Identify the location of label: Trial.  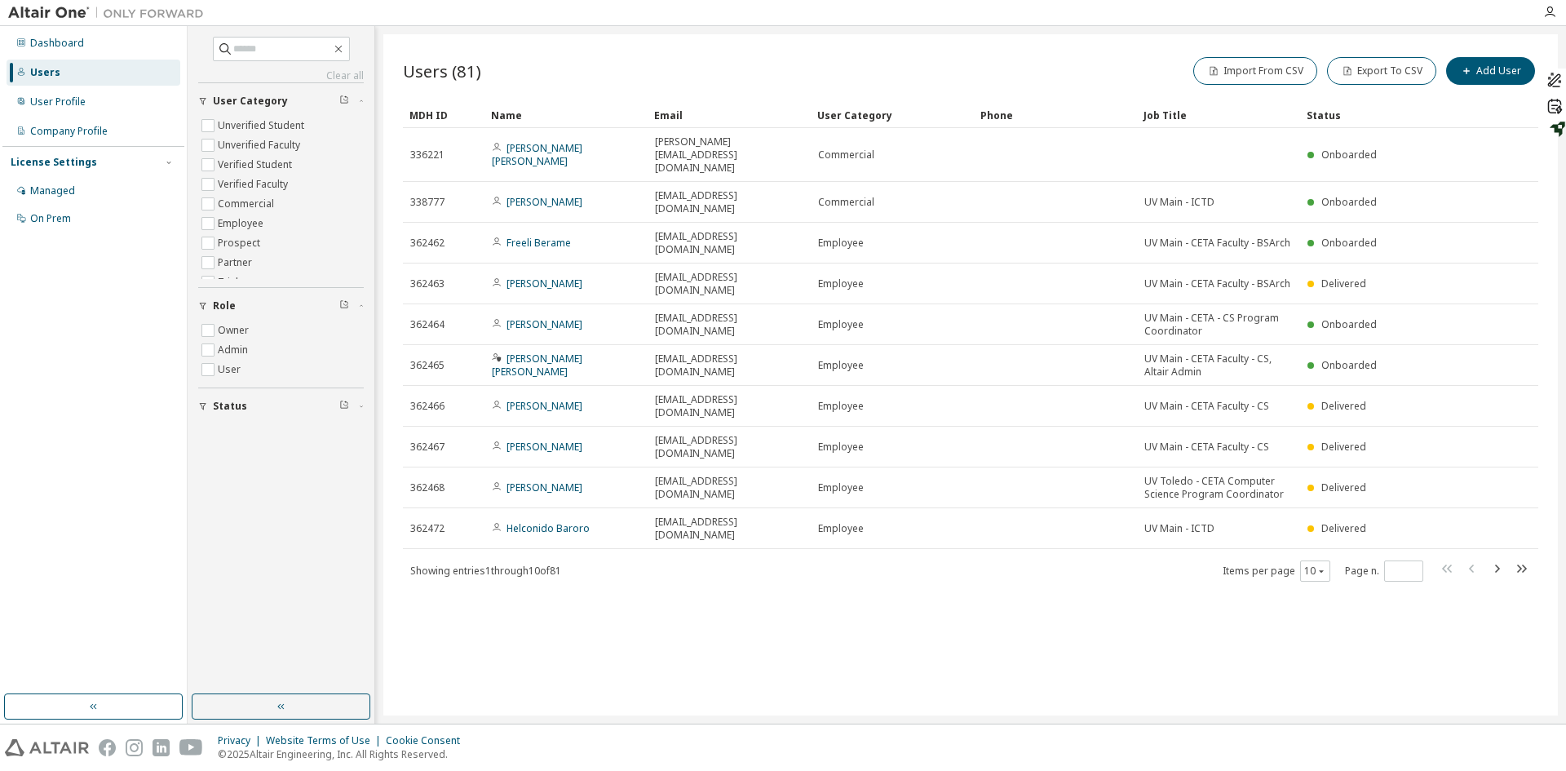
(229, 282).